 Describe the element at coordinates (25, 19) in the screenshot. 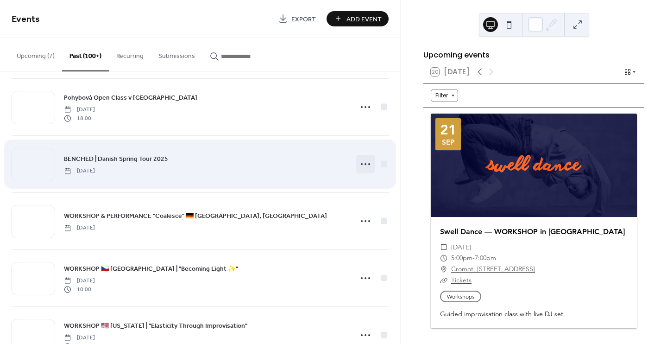

I see `span: Events` at that location.